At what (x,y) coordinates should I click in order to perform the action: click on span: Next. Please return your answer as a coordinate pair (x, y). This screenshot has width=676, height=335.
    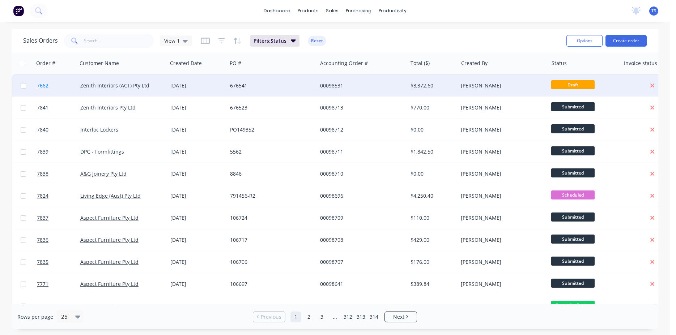
    Looking at the image, I should click on (399, 317).